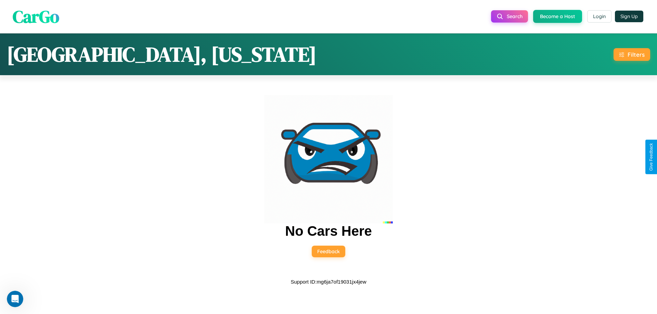  What do you see at coordinates (328, 159) in the screenshot?
I see `img: car` at bounding box center [328, 159].